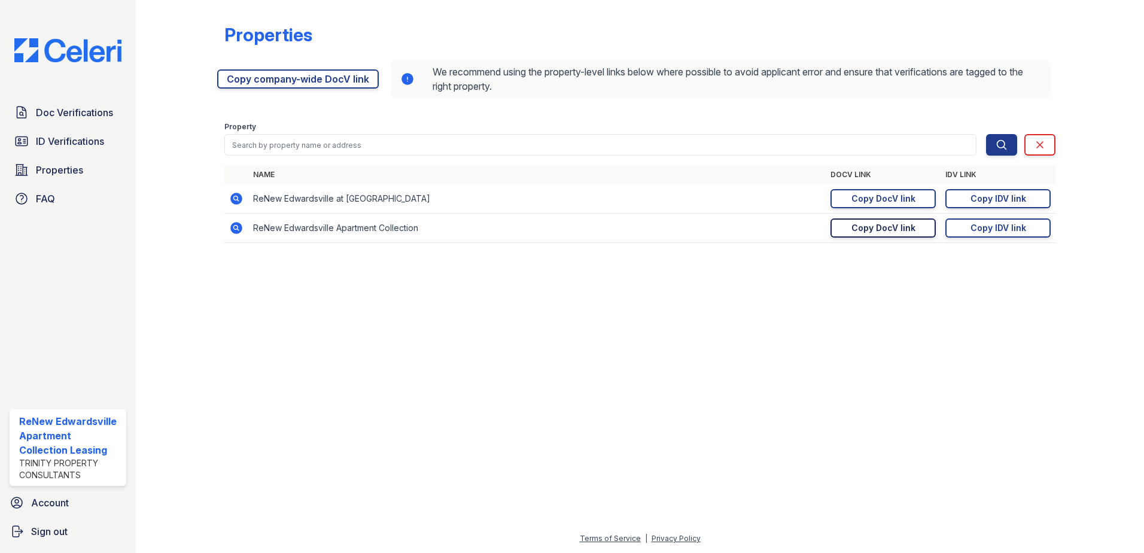 Image resolution: width=1144 pixels, height=553 pixels. I want to click on span: FAQ, so click(45, 199).